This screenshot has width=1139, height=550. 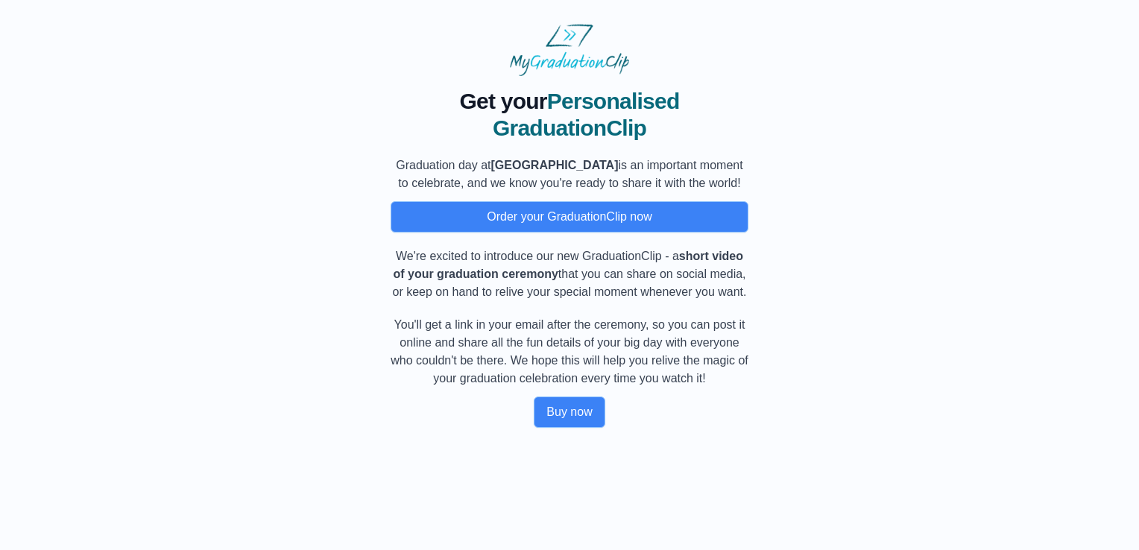 What do you see at coordinates (569, 352) in the screenshot?
I see `p: You'll get a link in your email after the ceremony, so you can post it online and share all the f...` at bounding box center [569, 352].